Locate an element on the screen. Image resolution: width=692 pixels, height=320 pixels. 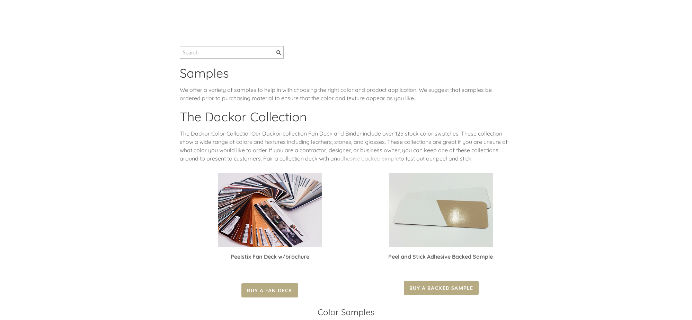
span: Buy a Fan Deck is located at coordinates (270, 290).